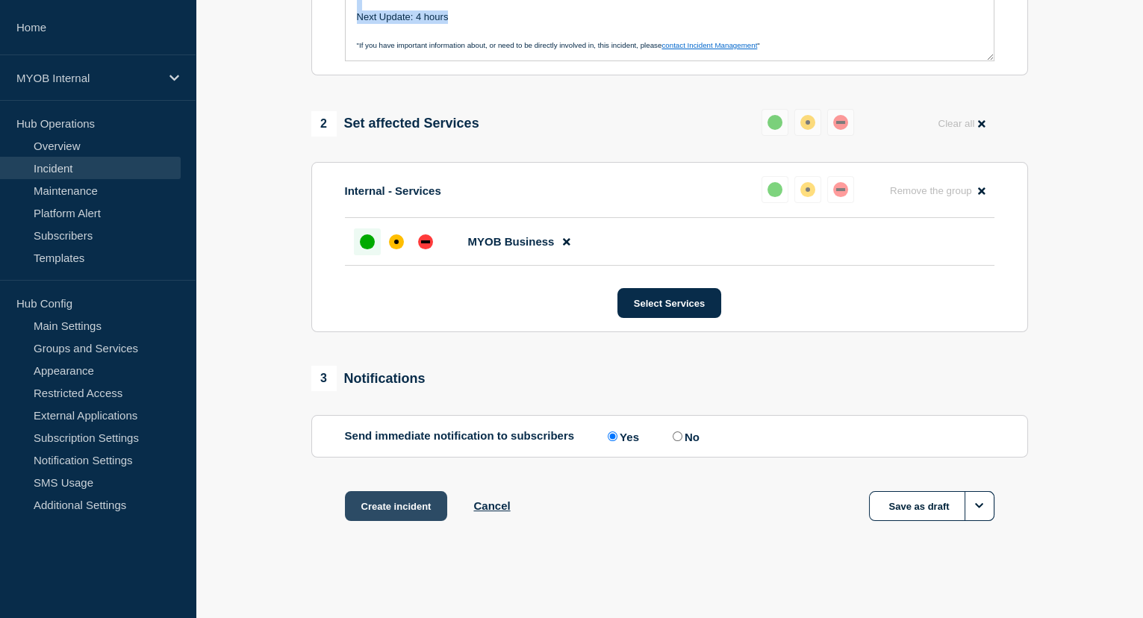 This screenshot has width=1143, height=618. What do you see at coordinates (938, 190) in the screenshot?
I see `button: Remove the group` at bounding box center [938, 190].